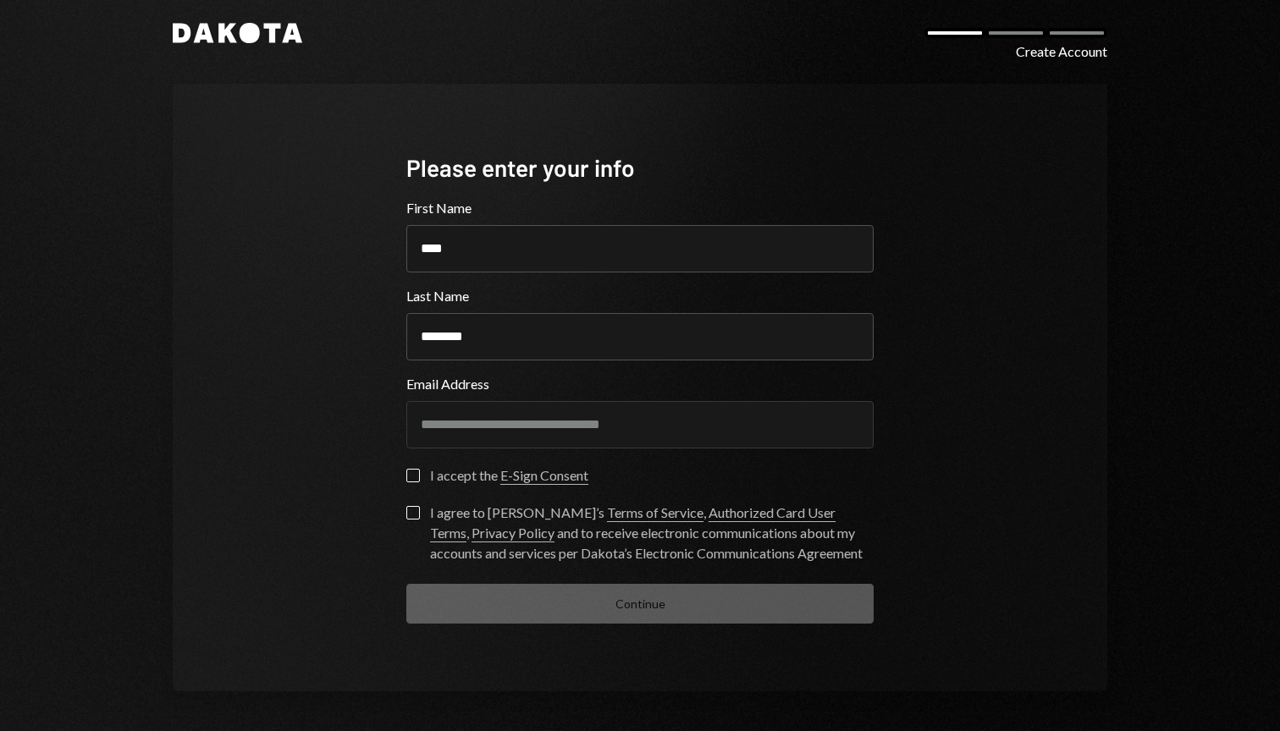  What do you see at coordinates (413, 476) in the screenshot?
I see `button: I accept the E-Sign Consent` at bounding box center [413, 476].